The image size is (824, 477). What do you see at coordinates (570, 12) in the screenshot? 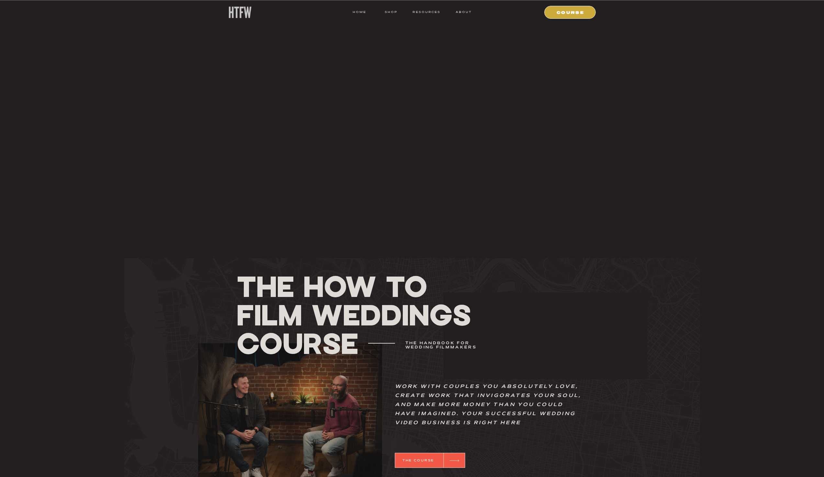
I see `nav: COURSE` at bounding box center [570, 12].